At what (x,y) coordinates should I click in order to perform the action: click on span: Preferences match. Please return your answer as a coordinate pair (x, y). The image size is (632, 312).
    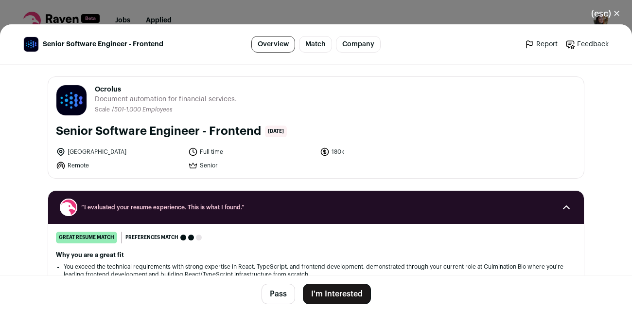
    Looking at the image, I should click on (152, 237).